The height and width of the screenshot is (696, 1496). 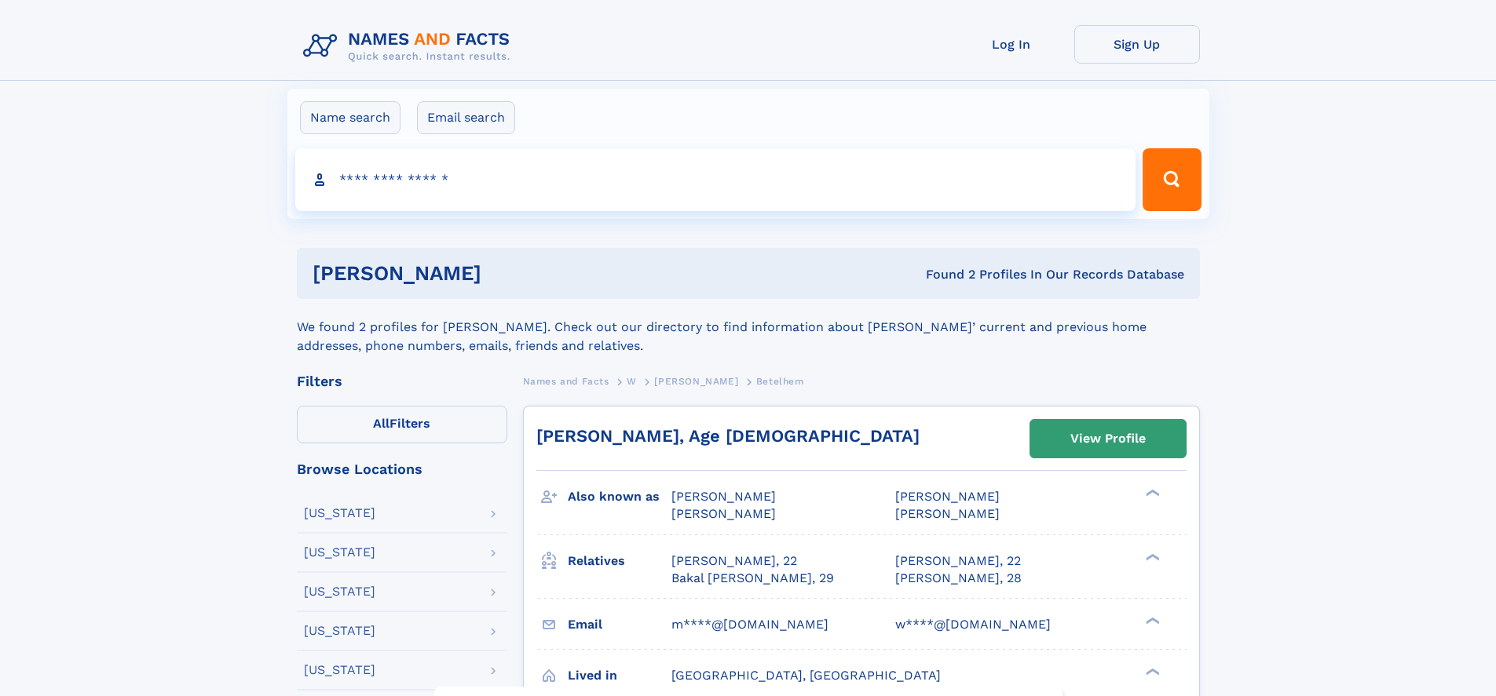 What do you see at coordinates (566, 381) in the screenshot?
I see `a: Names and Facts` at bounding box center [566, 381].